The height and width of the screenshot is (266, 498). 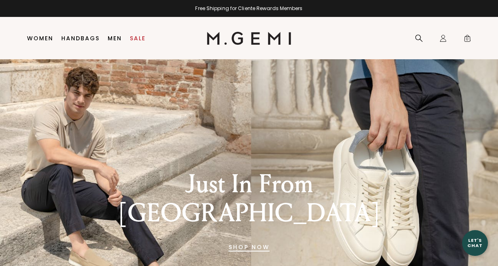 What do you see at coordinates (475, 243) in the screenshot?
I see `div: Let's Chat` at bounding box center [475, 243].